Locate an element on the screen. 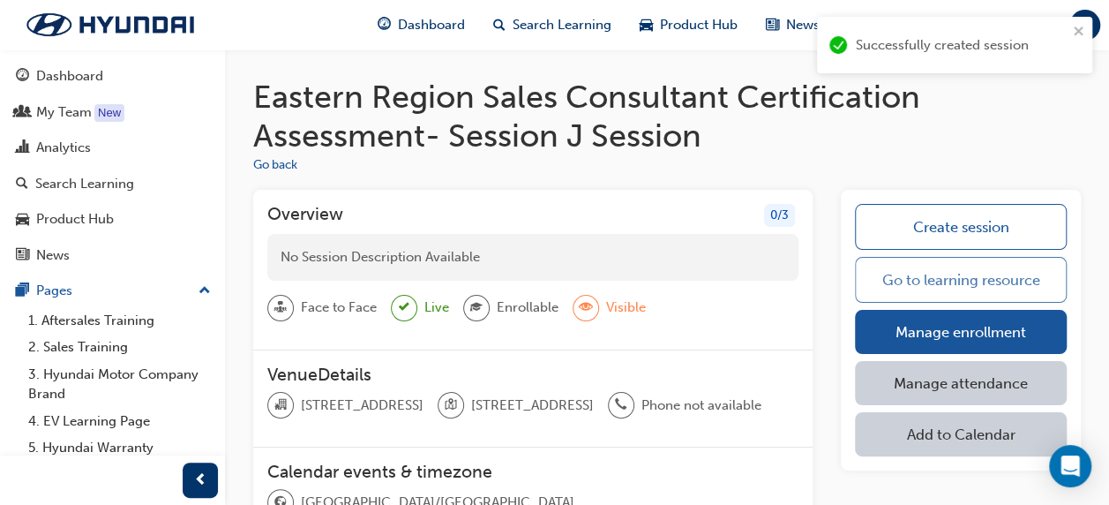 Image resolution: width=1109 pixels, height=505 pixels. a: Trak is located at coordinates (110, 25).